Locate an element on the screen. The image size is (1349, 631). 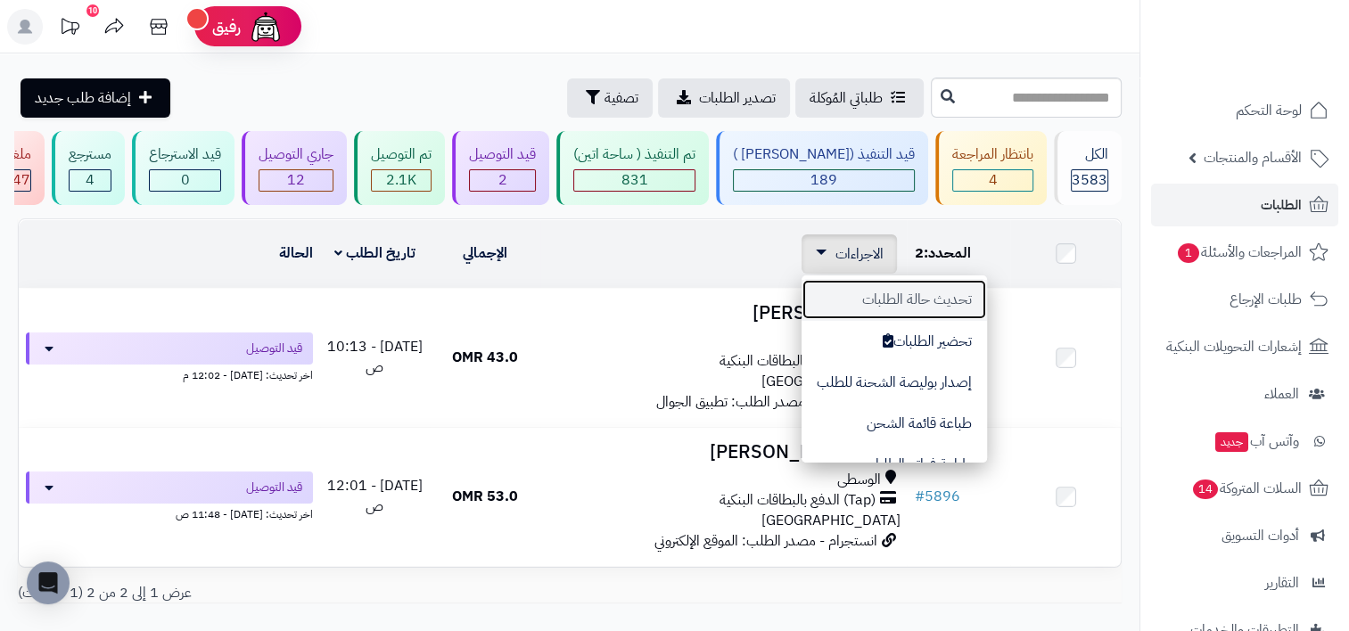
span: 43.0 OMR is located at coordinates (485, 358).